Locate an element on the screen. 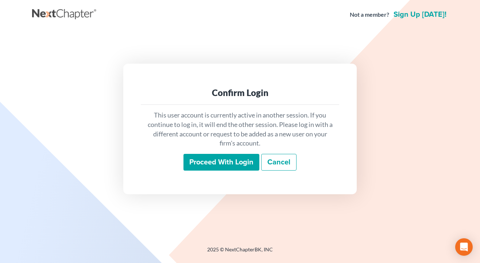 The width and height of the screenshot is (480, 263). div: Confirm Login is located at coordinates (240, 93).